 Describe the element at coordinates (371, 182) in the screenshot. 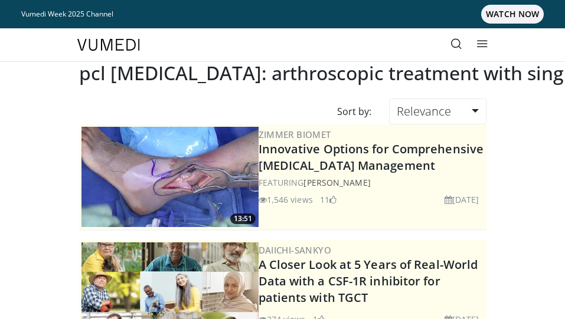

I see `div: FEATURING` at that location.